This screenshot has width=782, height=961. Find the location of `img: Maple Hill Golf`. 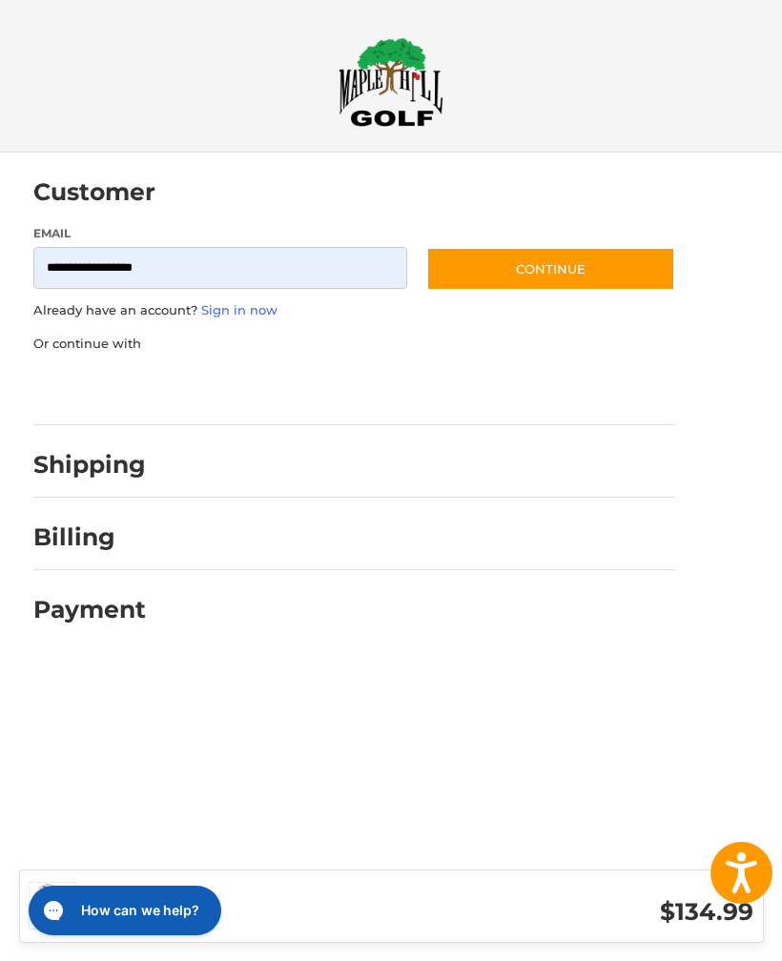

img: Maple Hill Golf is located at coordinates (391, 82).